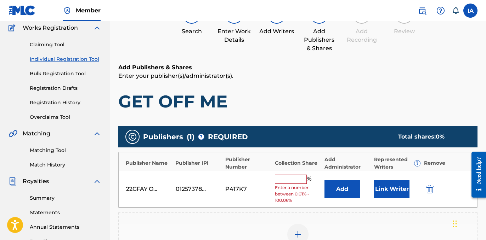 The width and height of the screenshot is (486, 240). Describe the element at coordinates (248, 164) in the screenshot. I see `div: Publisher Number` at that location.